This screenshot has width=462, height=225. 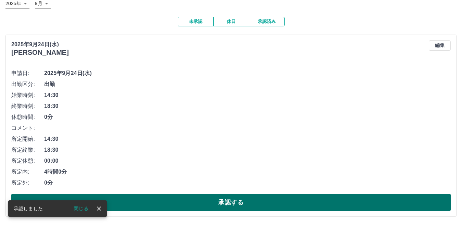 I want to click on span: コメント:, so click(x=28, y=128).